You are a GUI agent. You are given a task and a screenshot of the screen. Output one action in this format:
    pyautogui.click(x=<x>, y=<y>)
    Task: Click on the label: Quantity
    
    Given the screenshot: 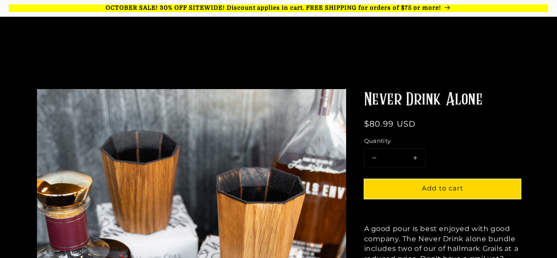 What is the action you would take?
    pyautogui.click(x=443, y=141)
    